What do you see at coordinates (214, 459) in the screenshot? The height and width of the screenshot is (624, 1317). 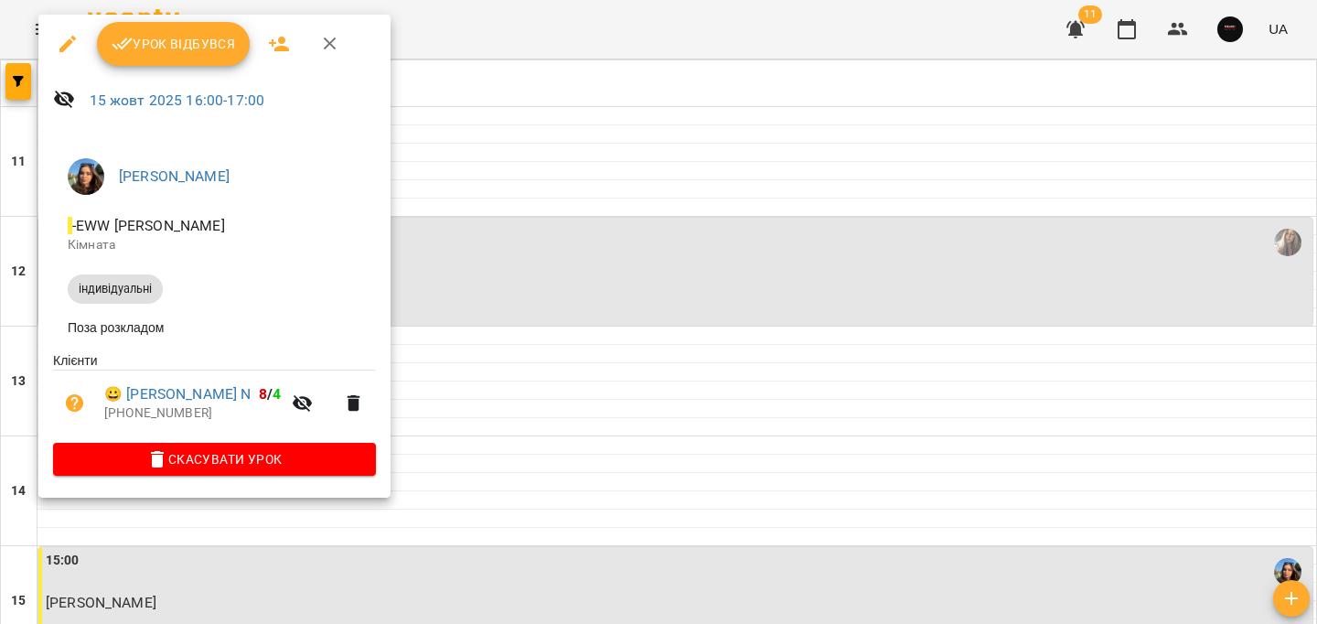 I see `button: Скасувати Урок` at bounding box center [214, 459].